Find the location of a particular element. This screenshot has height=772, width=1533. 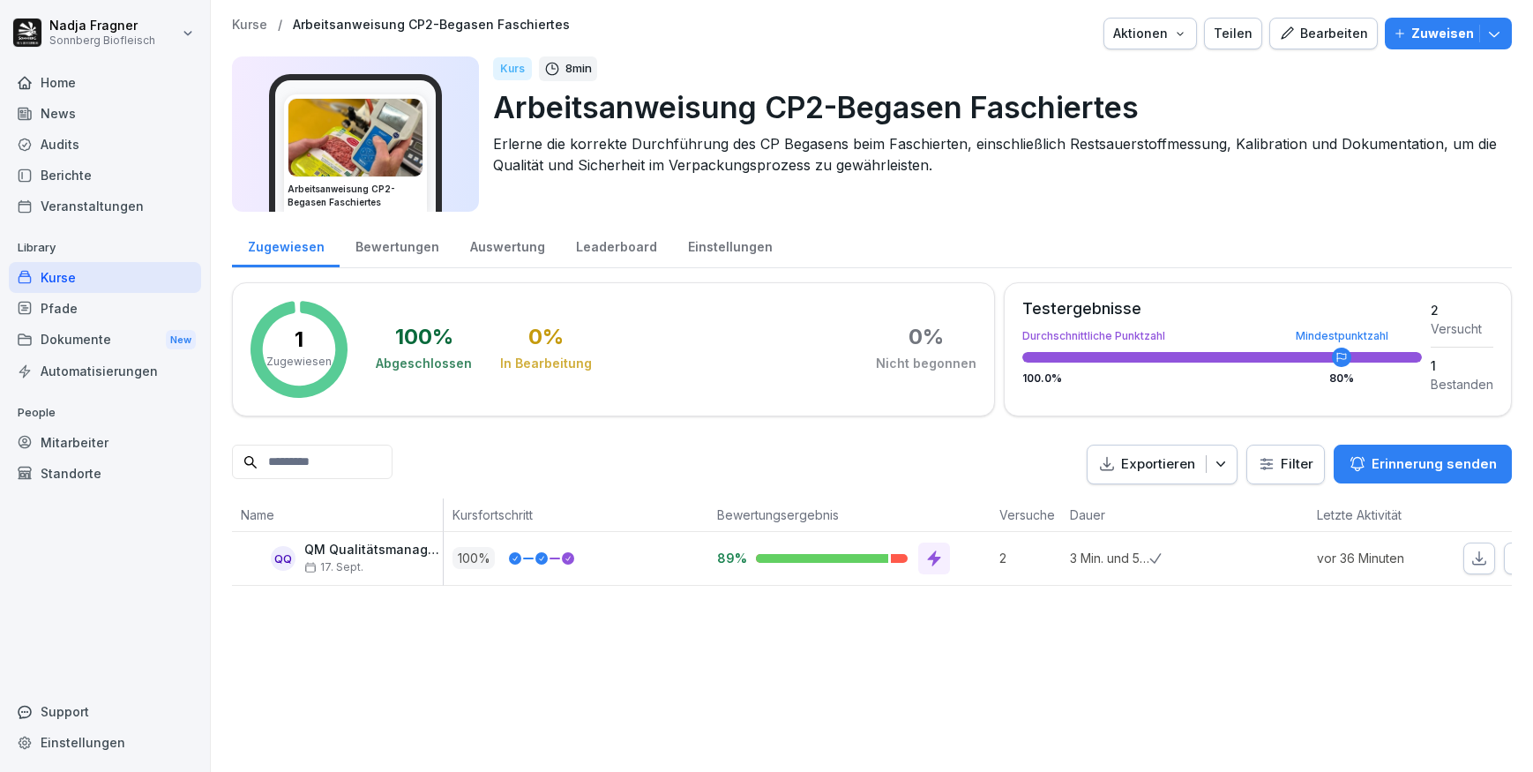

a: Audits is located at coordinates (105, 144).